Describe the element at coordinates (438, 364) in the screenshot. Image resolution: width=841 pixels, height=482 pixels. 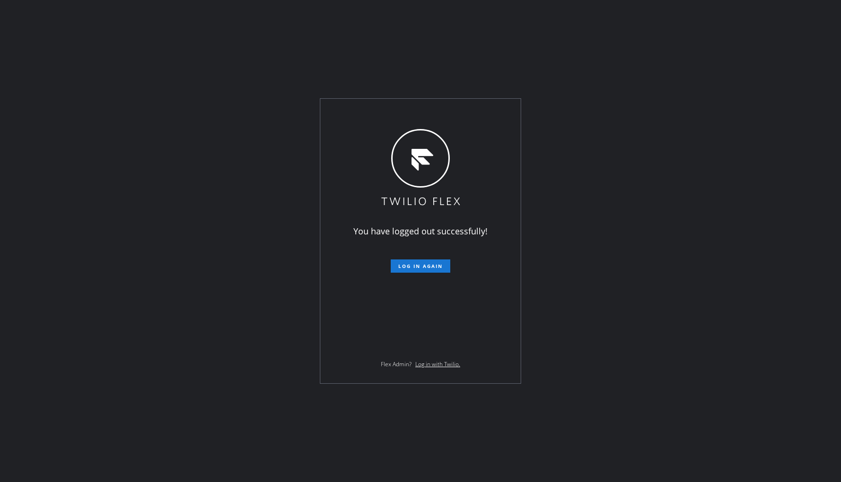
I see `span: Log in with Twilio.` at that location.